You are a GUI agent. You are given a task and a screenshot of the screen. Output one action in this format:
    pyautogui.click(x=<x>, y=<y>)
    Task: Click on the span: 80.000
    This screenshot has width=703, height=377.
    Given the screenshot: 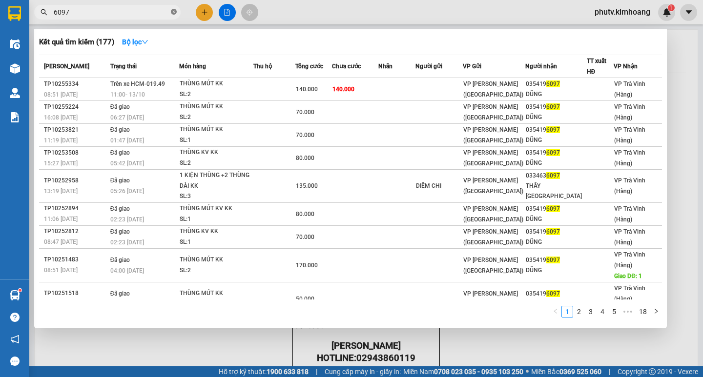 What is the action you would take?
    pyautogui.click(x=305, y=214)
    